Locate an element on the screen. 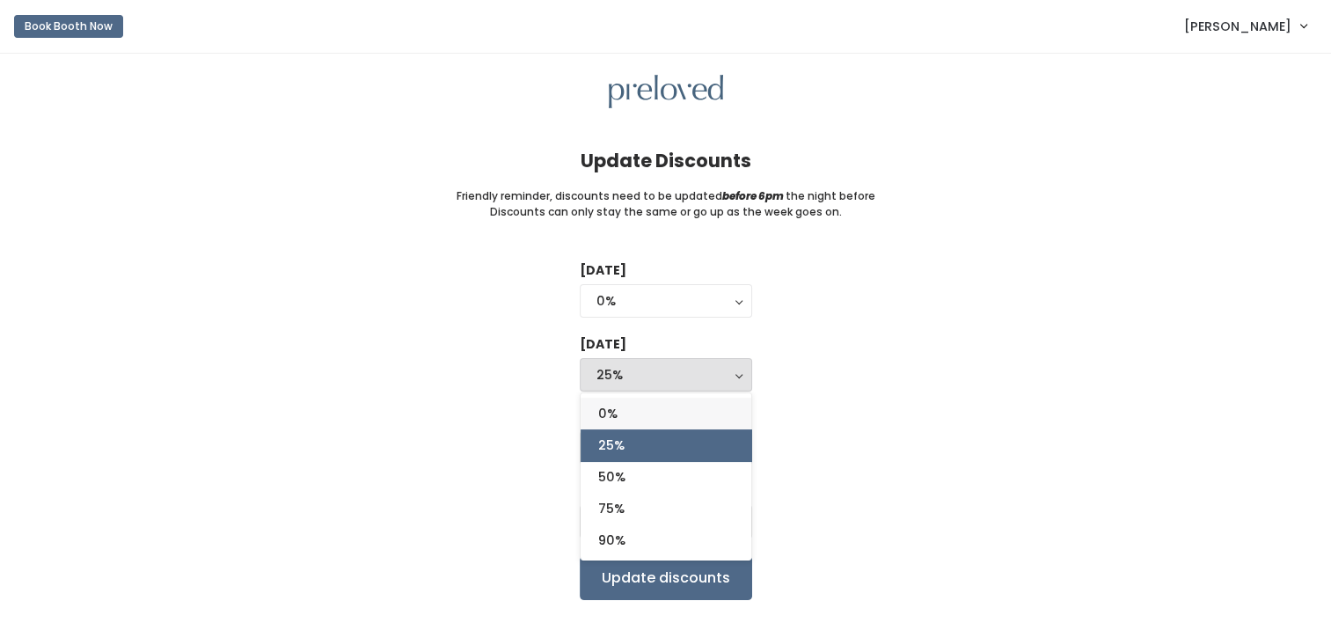  small: Discounts can only stay the same or go up as the week goes on. is located at coordinates (666, 212).